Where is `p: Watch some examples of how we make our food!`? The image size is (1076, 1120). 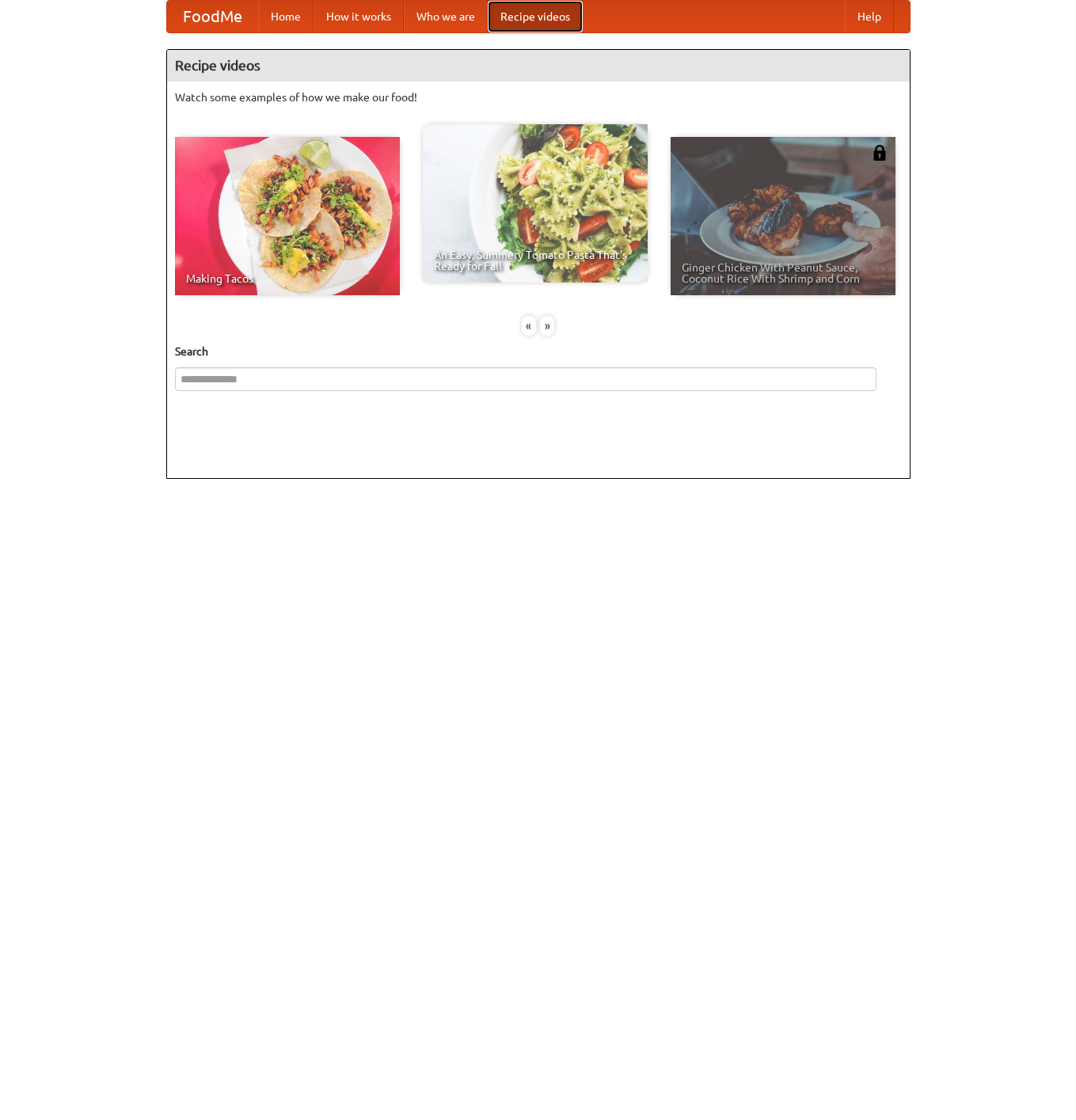 p: Watch some examples of how we make our food! is located at coordinates (538, 97).